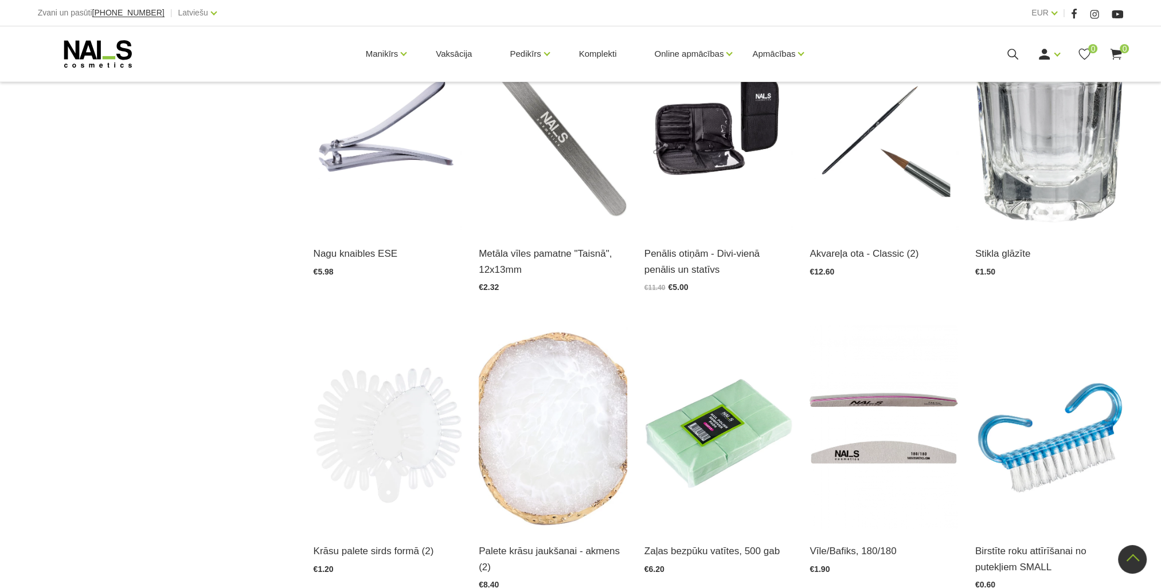  I want to click on a: Apmācības, so click(774, 54).